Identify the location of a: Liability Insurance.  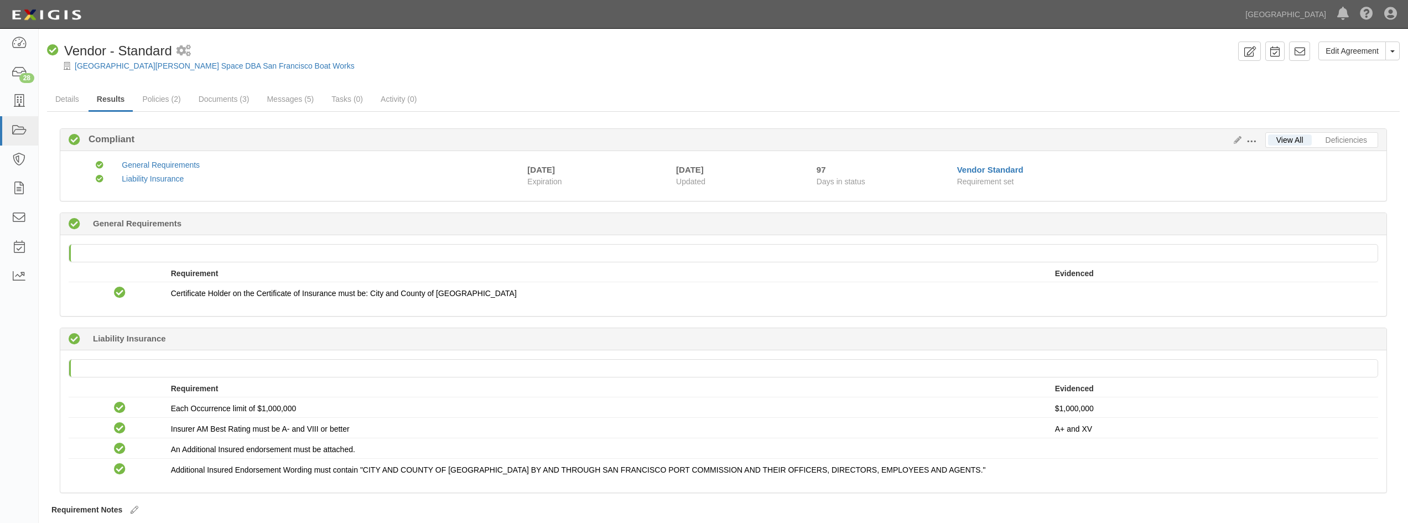
(153, 179).